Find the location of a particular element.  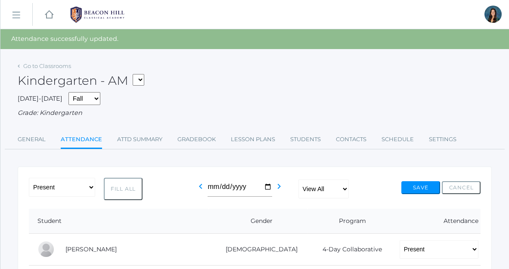

img: BHCALogos-05-308ed15e86a5a0abce9b8dd61676a3503ac9727e845dece92d48e8588c001991.png is located at coordinates (97, 15).